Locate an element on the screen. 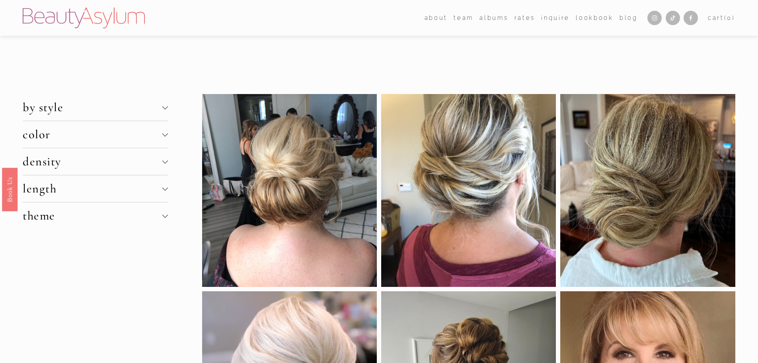 This screenshot has height=363, width=758. a: Lookbook is located at coordinates (595, 18).